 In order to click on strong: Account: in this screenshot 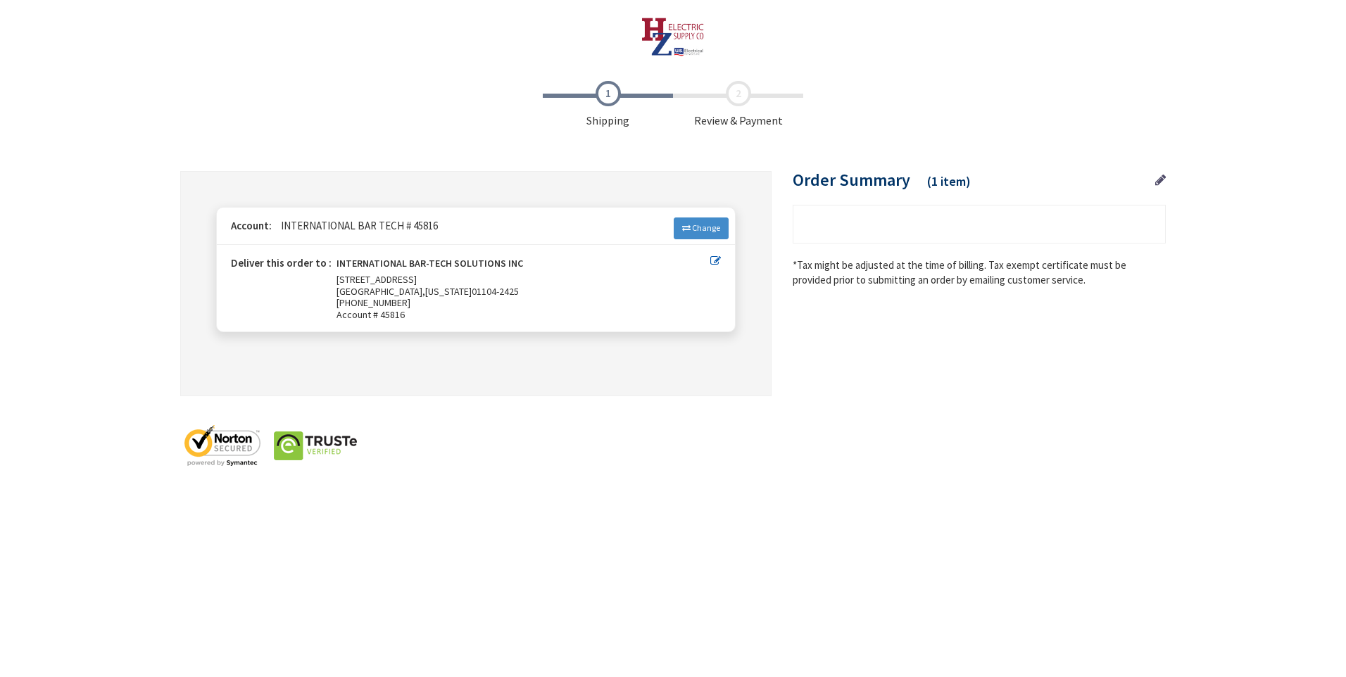, I will do `click(251, 225)`.